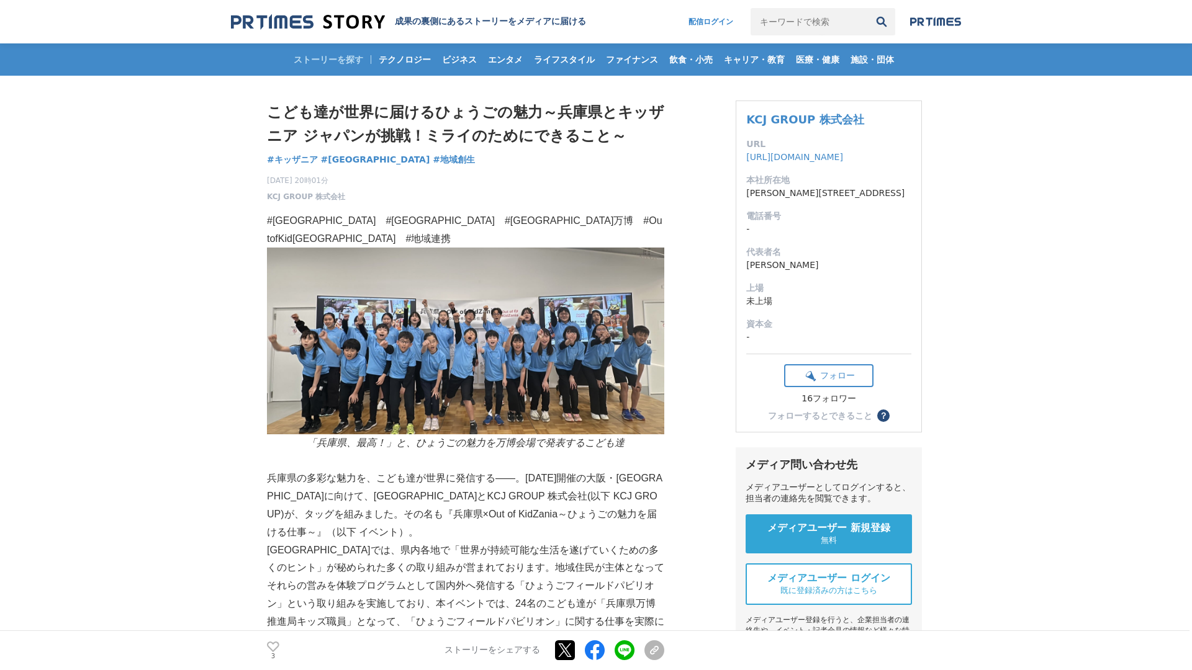  What do you see at coordinates (632, 60) in the screenshot?
I see `span: ファイナンス` at bounding box center [632, 60].